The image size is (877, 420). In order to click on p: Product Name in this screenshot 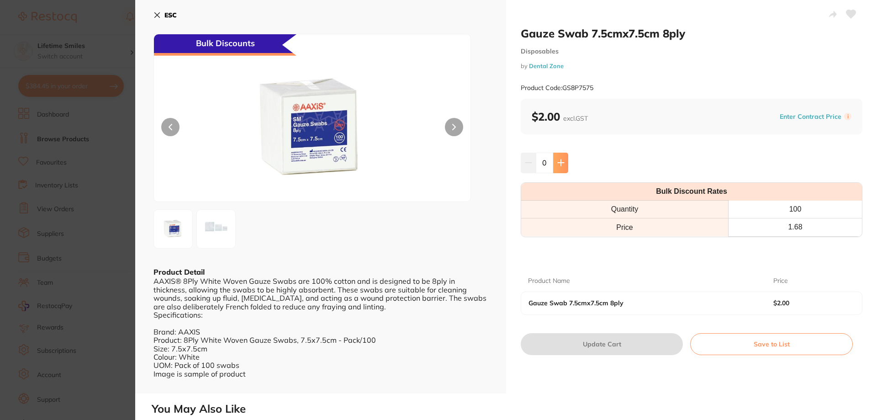, I will do `click(549, 281)`.